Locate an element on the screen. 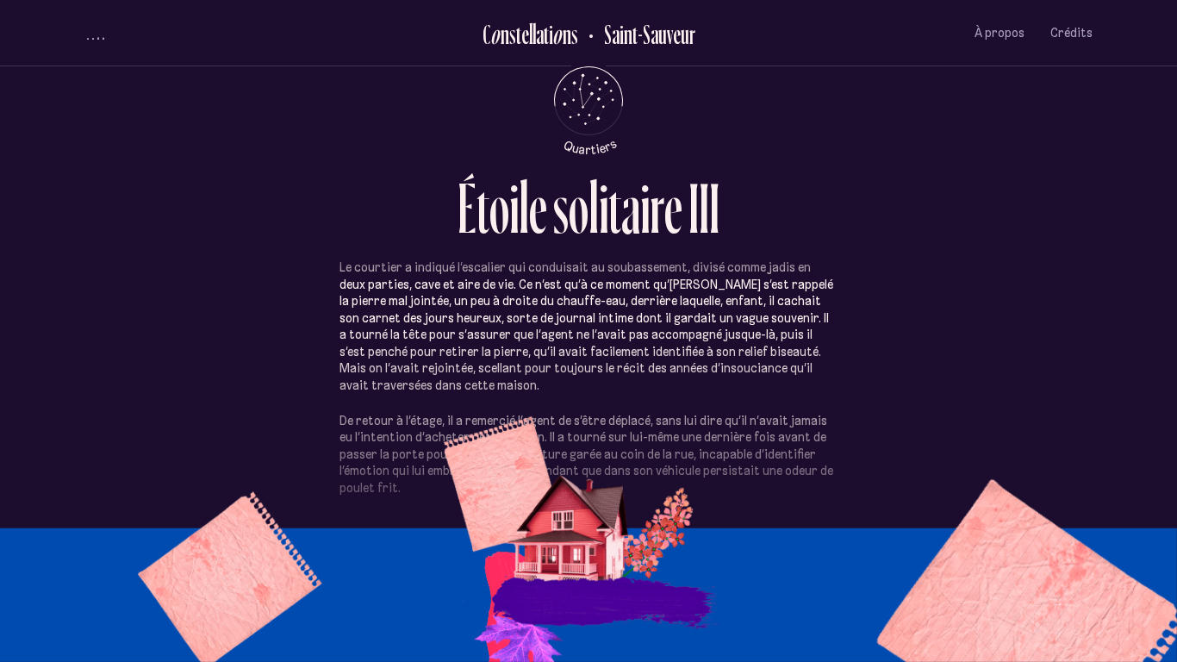  p: De retour à l’étage, il a remercié l’agent de s’être déplacé, sans lui dire qu’il n’avait jamais ... is located at coordinates (589, 455).